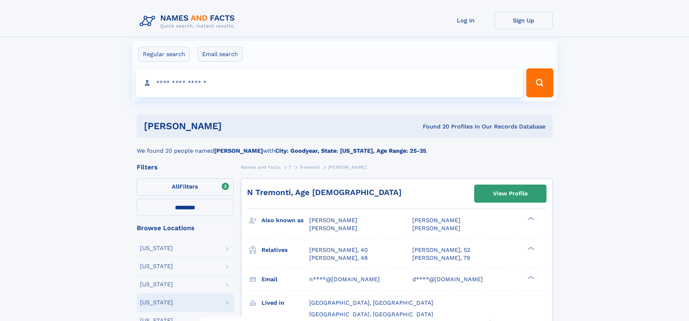  Describe the element at coordinates (540, 83) in the screenshot. I see `button: Search Button` at that location.